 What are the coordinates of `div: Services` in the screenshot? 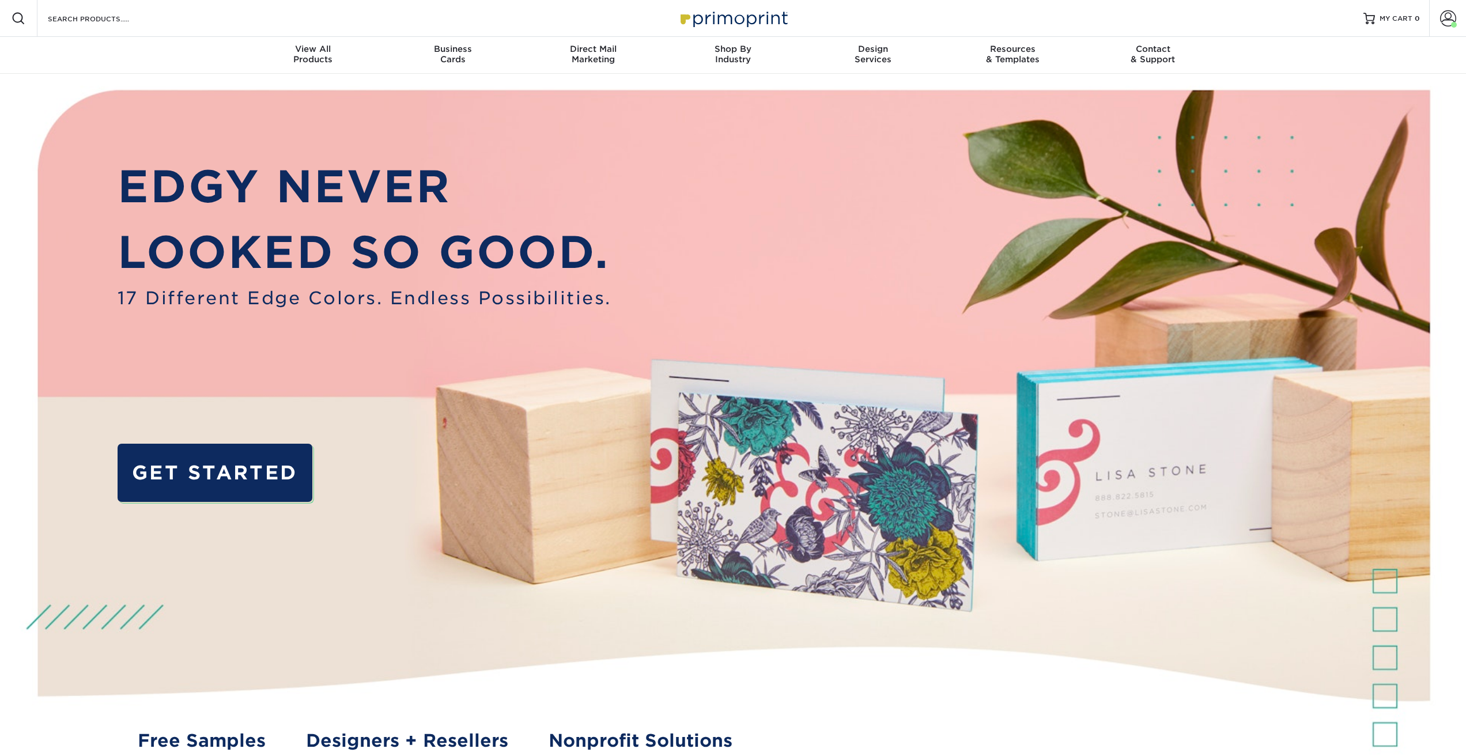 It's located at (873, 54).